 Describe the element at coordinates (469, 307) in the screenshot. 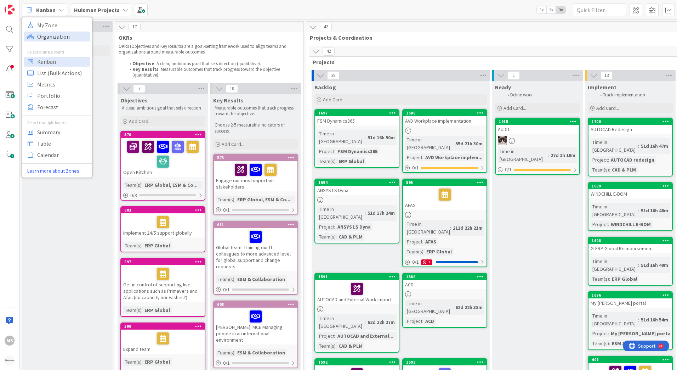

I see `div: 62d 22h 38m` at that location.